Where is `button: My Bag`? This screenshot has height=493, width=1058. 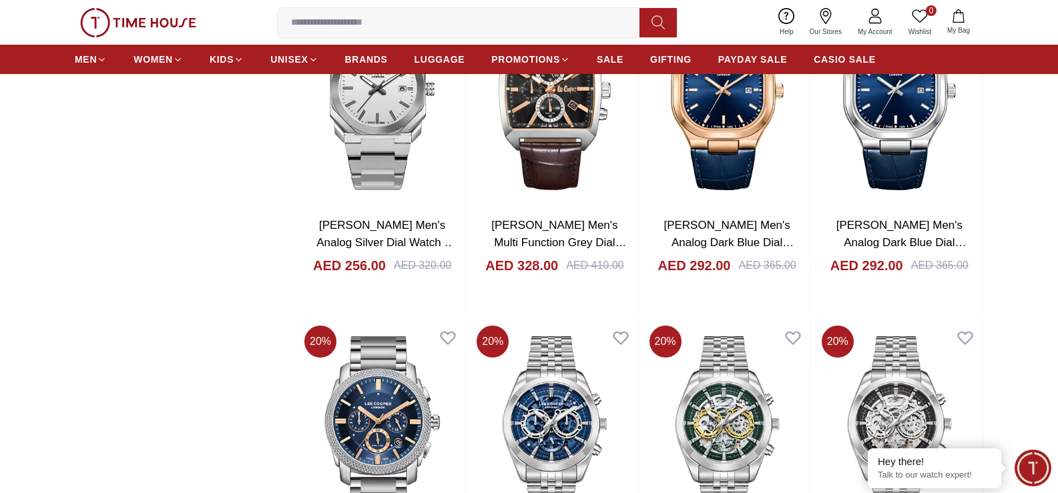 button: My Bag is located at coordinates (959, 22).